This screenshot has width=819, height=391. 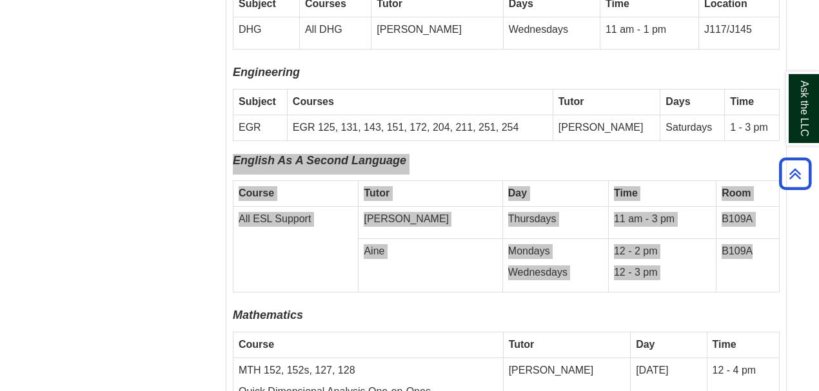 What do you see at coordinates (662, 219) in the screenshot?
I see `p: 11 am - 3 pm` at bounding box center [662, 219].